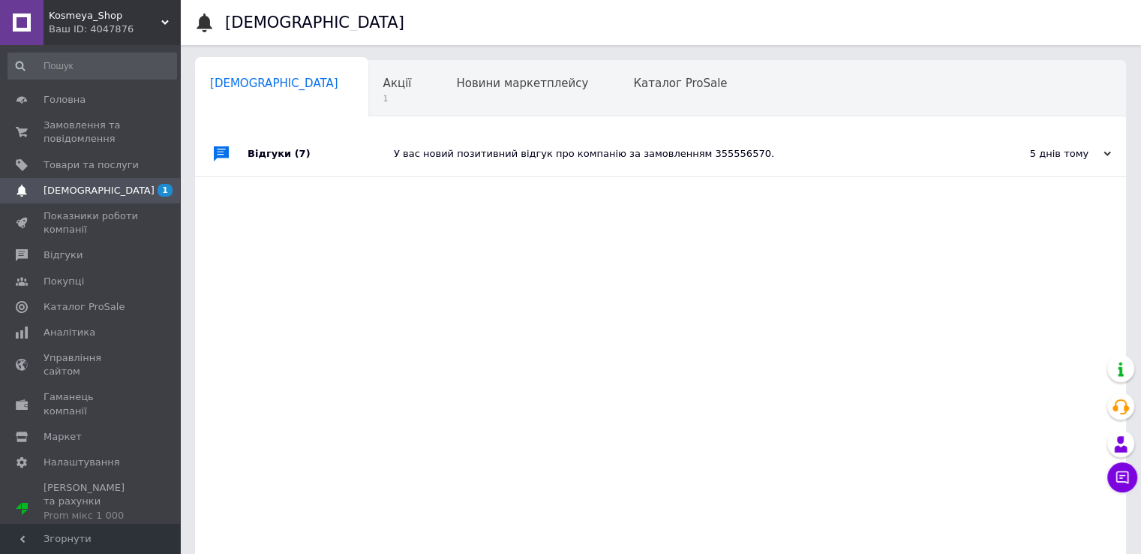 The image size is (1141, 554). What do you see at coordinates (65, 100) in the screenshot?
I see `span: Головна` at bounding box center [65, 100].